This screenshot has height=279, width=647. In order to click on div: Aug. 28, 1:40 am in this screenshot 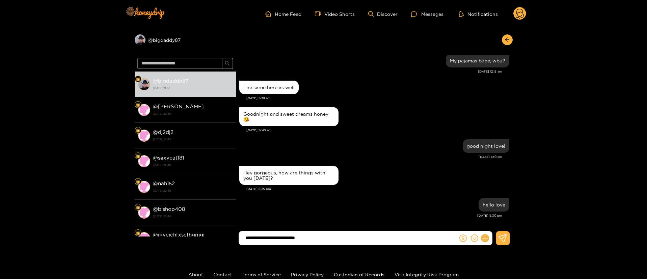, I will do `click(486, 146)`.